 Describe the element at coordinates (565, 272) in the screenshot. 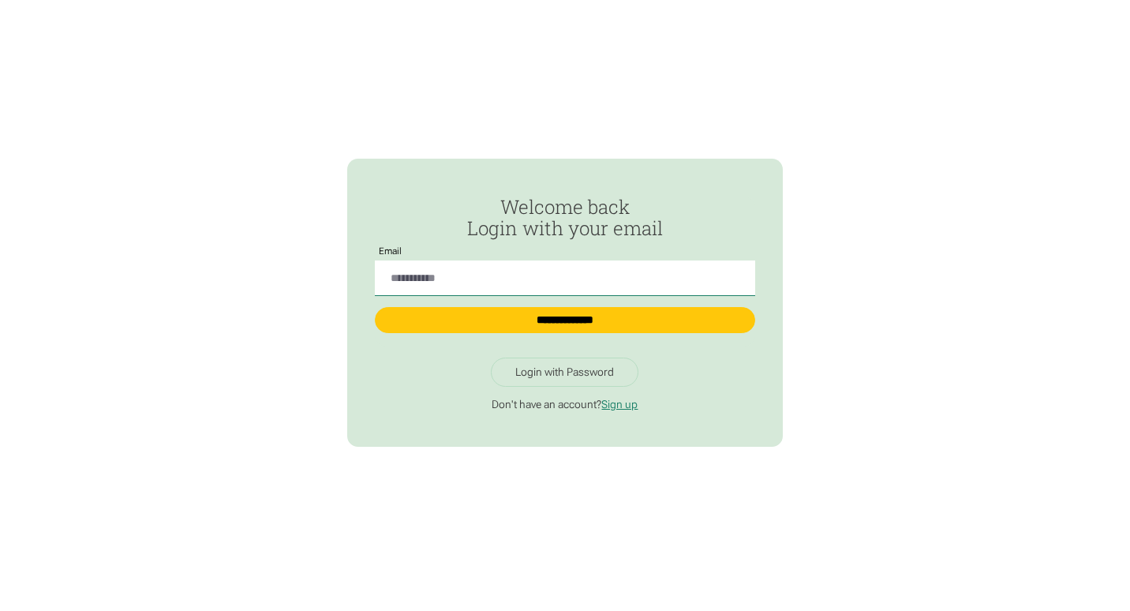

I see `form: Passwordless Login` at that location.